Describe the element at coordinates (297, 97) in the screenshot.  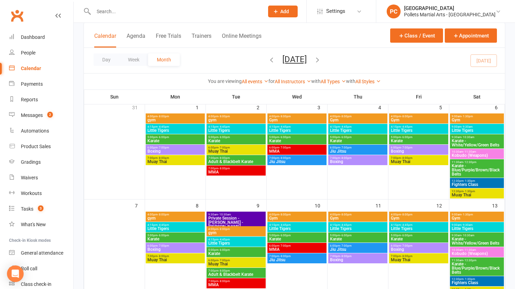
I see `th: Wed` at that location.